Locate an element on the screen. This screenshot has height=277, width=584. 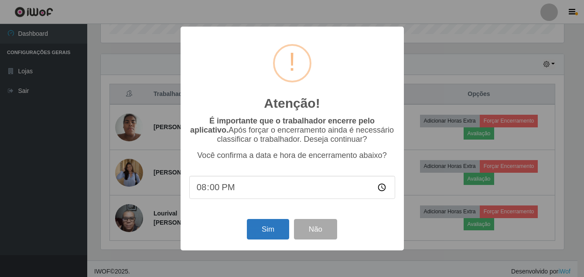
b: É importante que o trabalhador encerre pelo aplicativo. is located at coordinates (282, 125).